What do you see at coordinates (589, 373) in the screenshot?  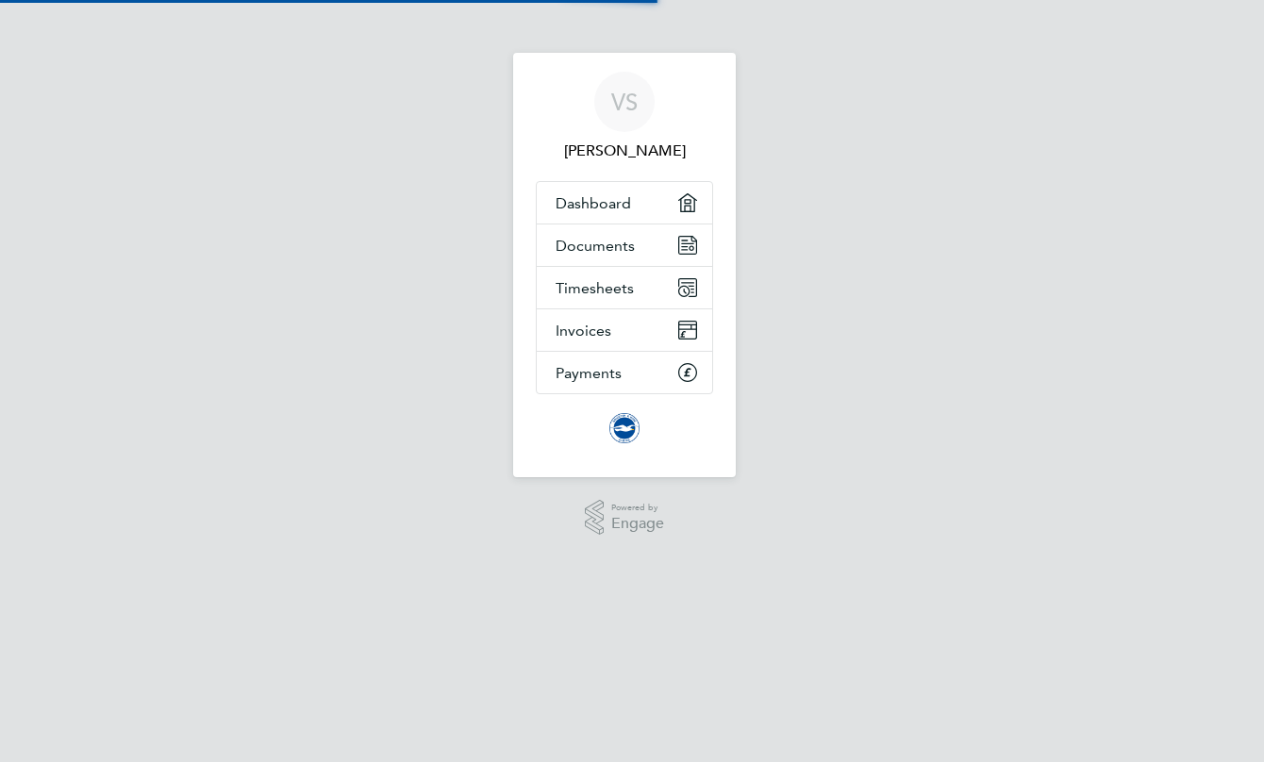 I see `span: Payments` at bounding box center [589, 373].